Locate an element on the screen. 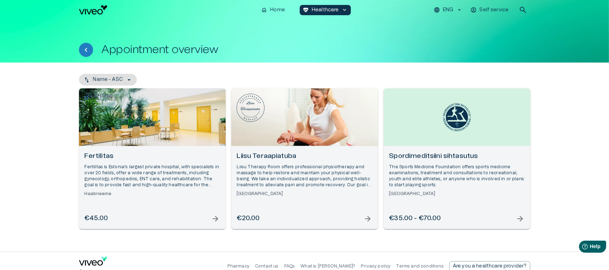 Image resolution: width=609 pixels, height=270 pixels. p: Healthcare is located at coordinates (325, 10).